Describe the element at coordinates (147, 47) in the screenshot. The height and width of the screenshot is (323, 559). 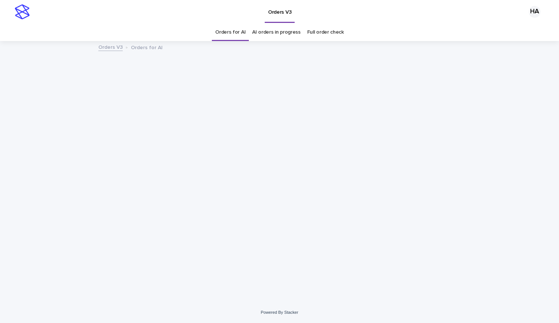
I see `p: Orders for AI` at that location.